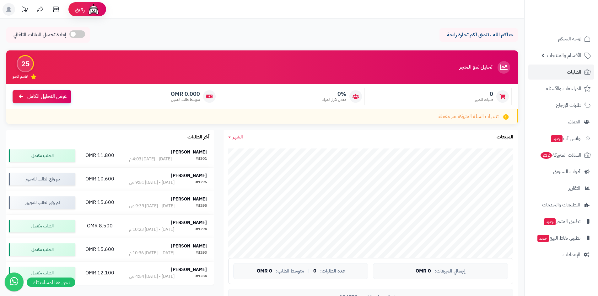 The image size is (598, 296). What do you see at coordinates (561, 89) in the screenshot?
I see `a: المراجعات والأسئلة` at bounding box center [561, 89].